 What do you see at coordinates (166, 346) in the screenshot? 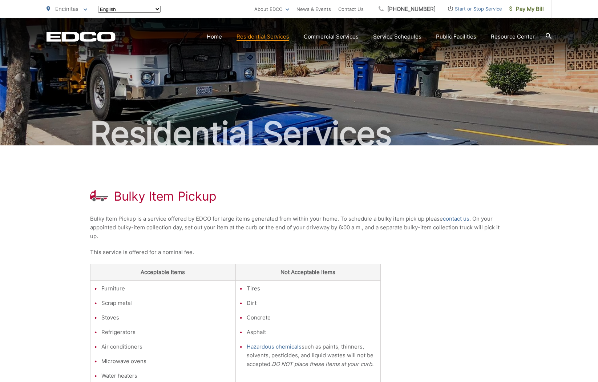
I see `li: Air conditioners` at bounding box center [166, 346].